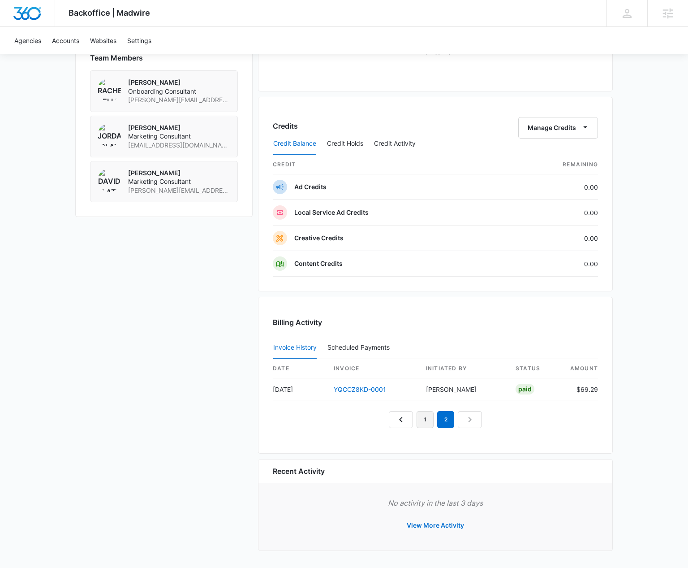  Describe the element at coordinates (319, 238) in the screenshot. I see `p: Creative Credits` at that location.